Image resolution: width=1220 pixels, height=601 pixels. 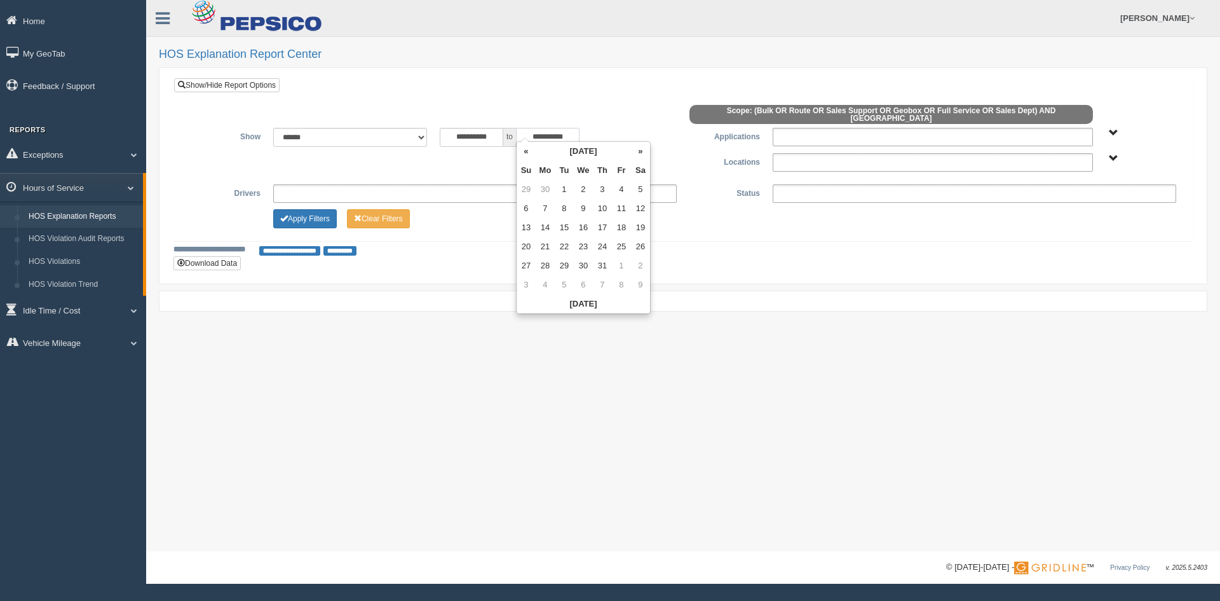 What do you see at coordinates (564, 170) in the screenshot?
I see `th: Tu` at bounding box center [564, 170].